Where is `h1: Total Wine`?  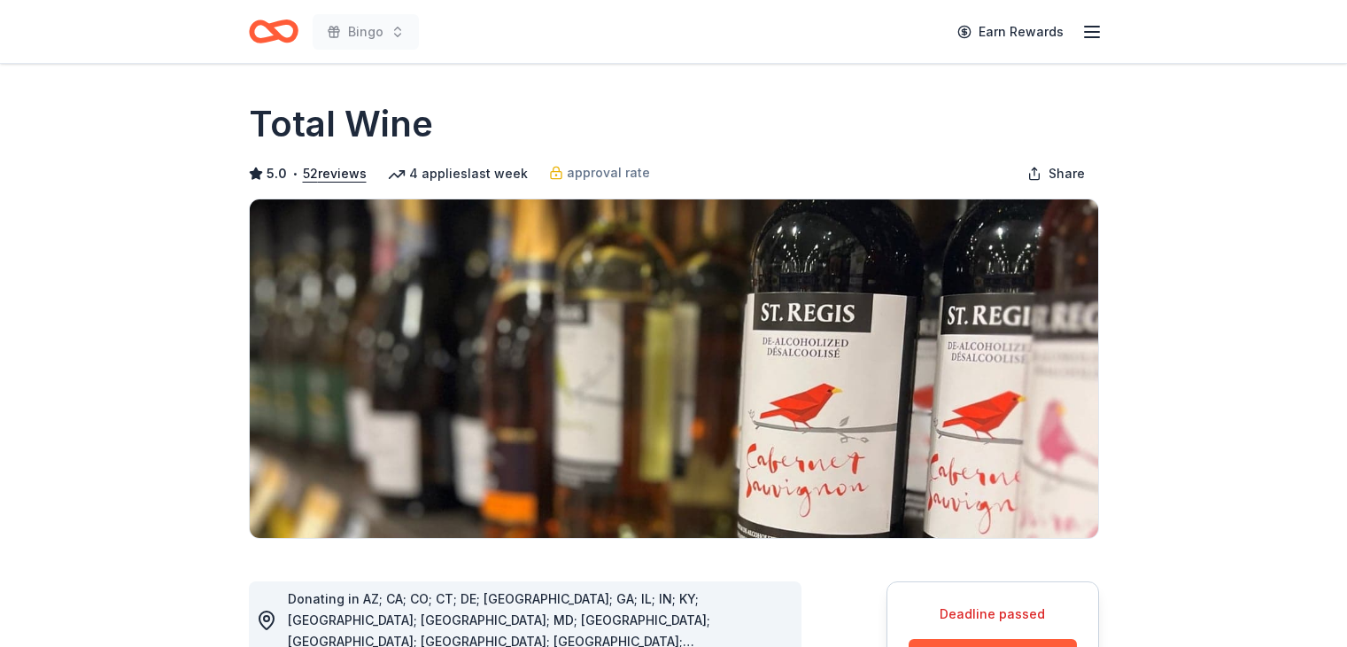 h1: Total Wine is located at coordinates (341, 124).